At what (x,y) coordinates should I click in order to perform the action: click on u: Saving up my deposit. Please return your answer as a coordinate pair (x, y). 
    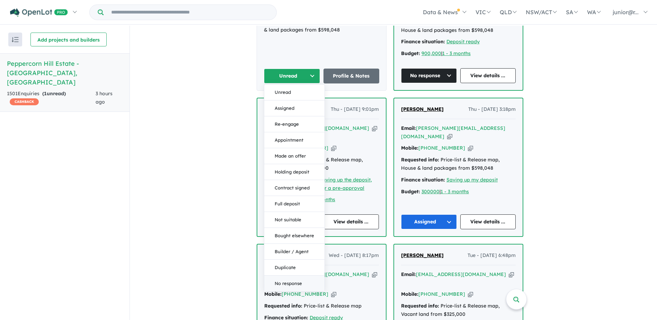
    Looking at the image, I should click on (472, 180).